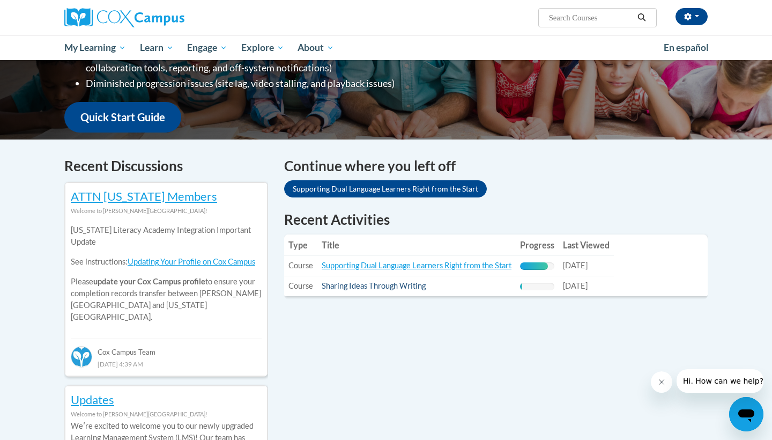  What do you see at coordinates (417, 245) in the screenshot?
I see `th: Title` at bounding box center [417, 245].